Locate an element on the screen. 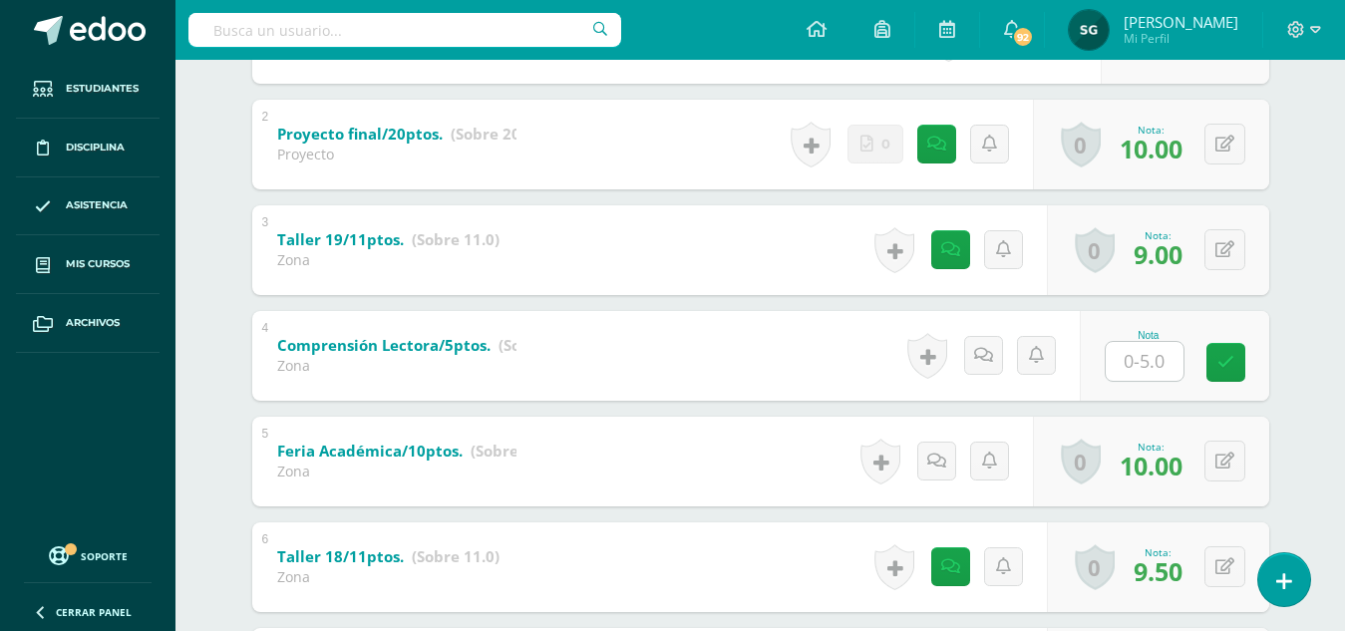 This screenshot has height=631, width=1345. span: 0 is located at coordinates (886, 144).